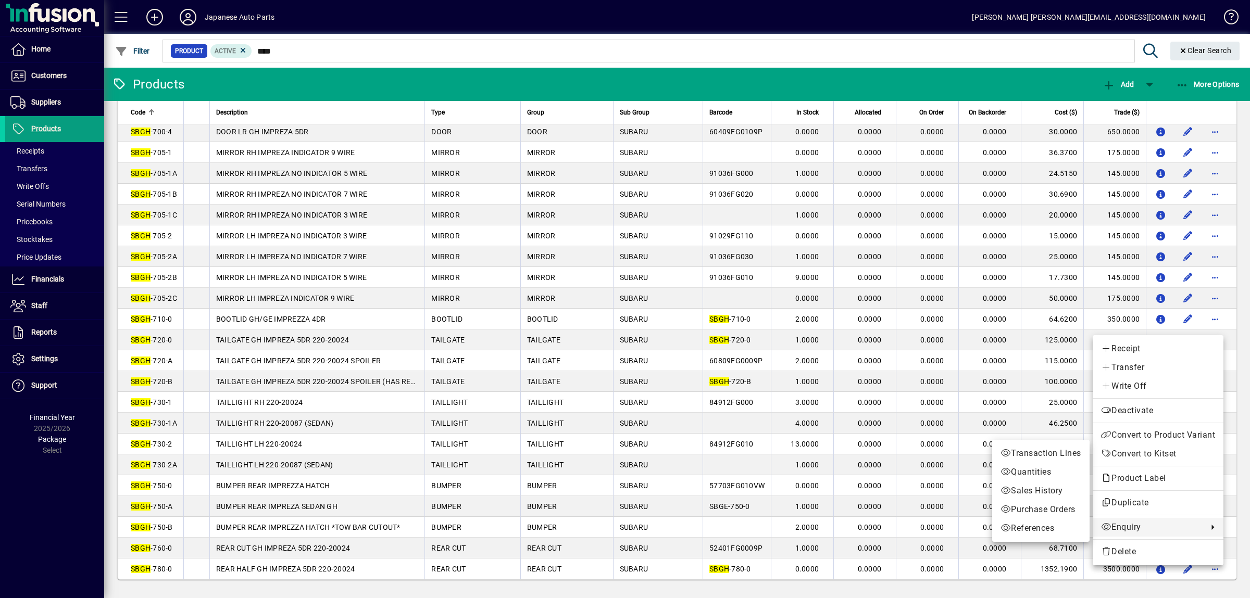 The height and width of the screenshot is (598, 1250). I want to click on button: Deactivate product, so click(1157, 411).